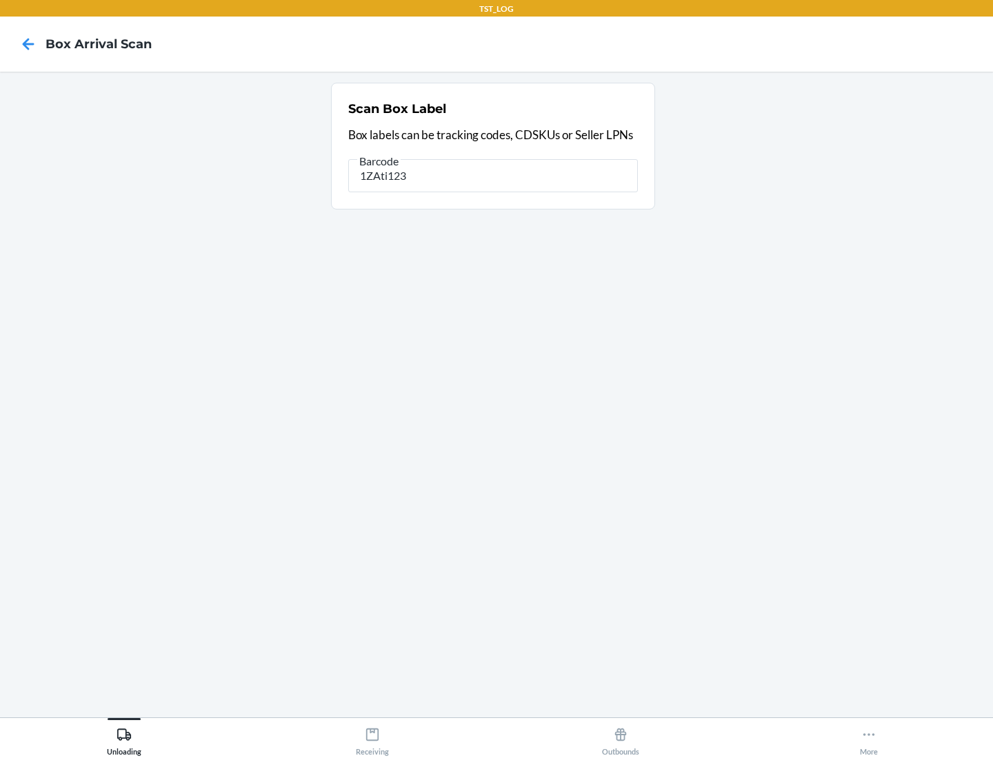 The image size is (993, 758). What do you see at coordinates (620, 737) in the screenshot?
I see `button: Outbounds` at bounding box center [620, 737].